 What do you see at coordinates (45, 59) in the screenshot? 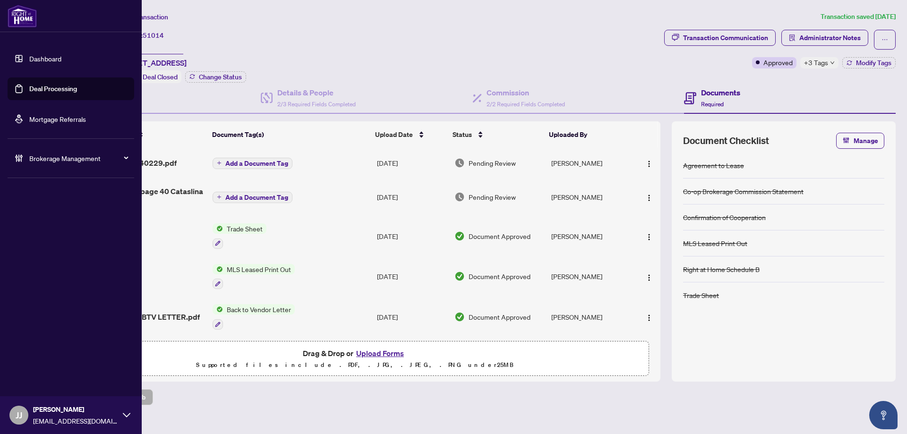
I see `a: Dashboard` at bounding box center [45, 59].